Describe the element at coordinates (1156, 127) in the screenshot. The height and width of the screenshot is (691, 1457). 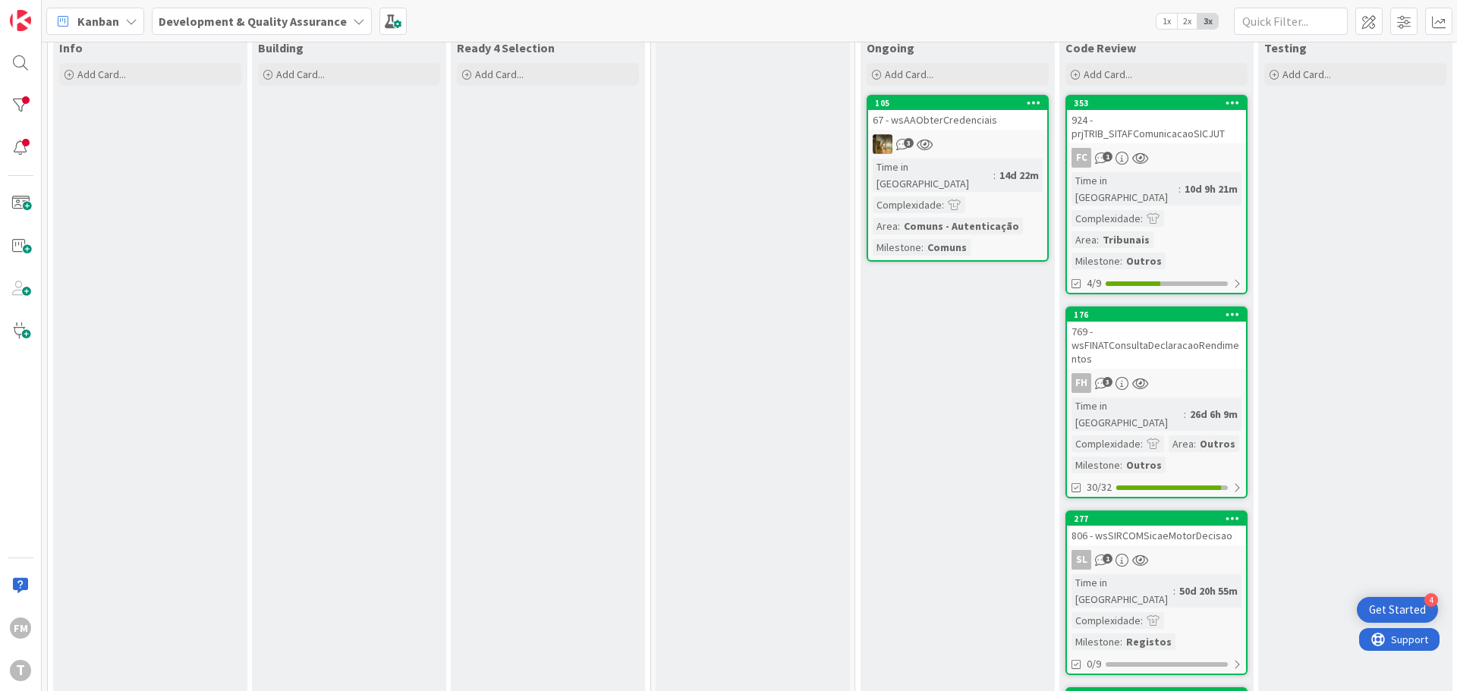
I see `div: 924 - prjTRIB_SITAFComunicacaoSICJUT` at that location.